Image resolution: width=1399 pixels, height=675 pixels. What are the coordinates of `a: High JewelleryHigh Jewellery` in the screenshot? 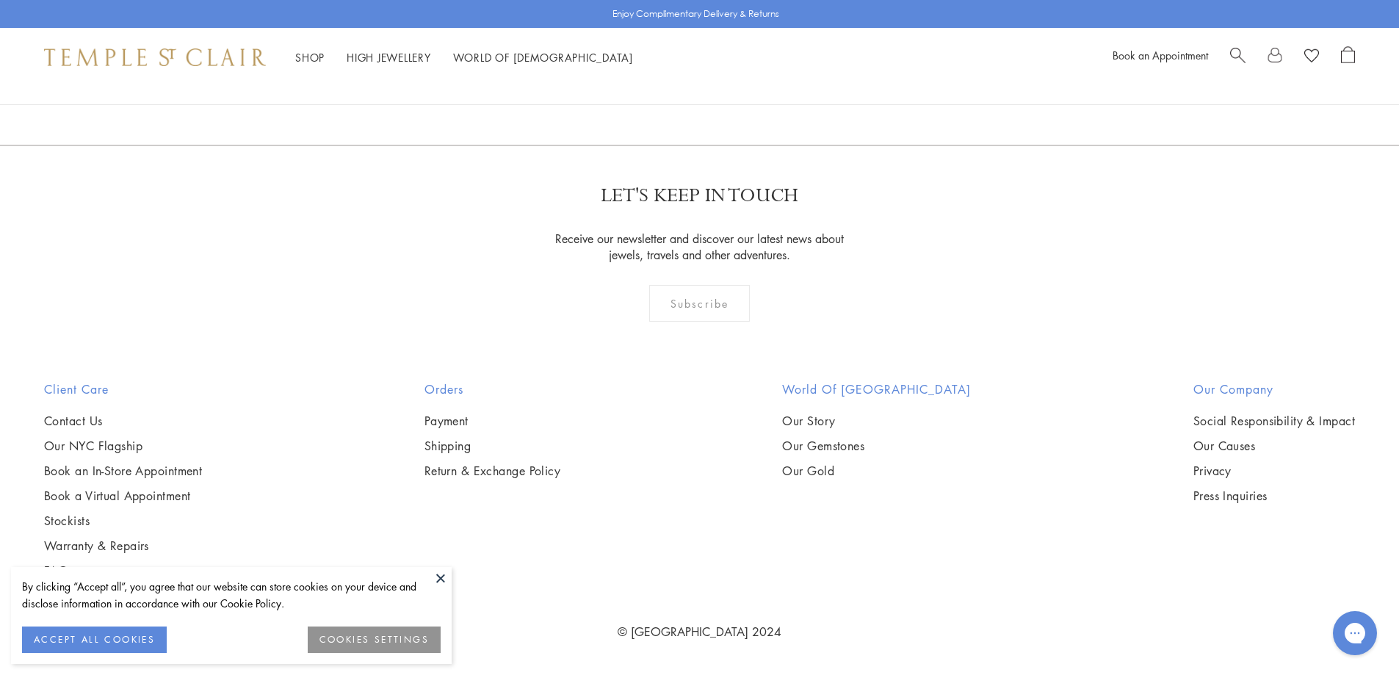 It's located at (388, 57).